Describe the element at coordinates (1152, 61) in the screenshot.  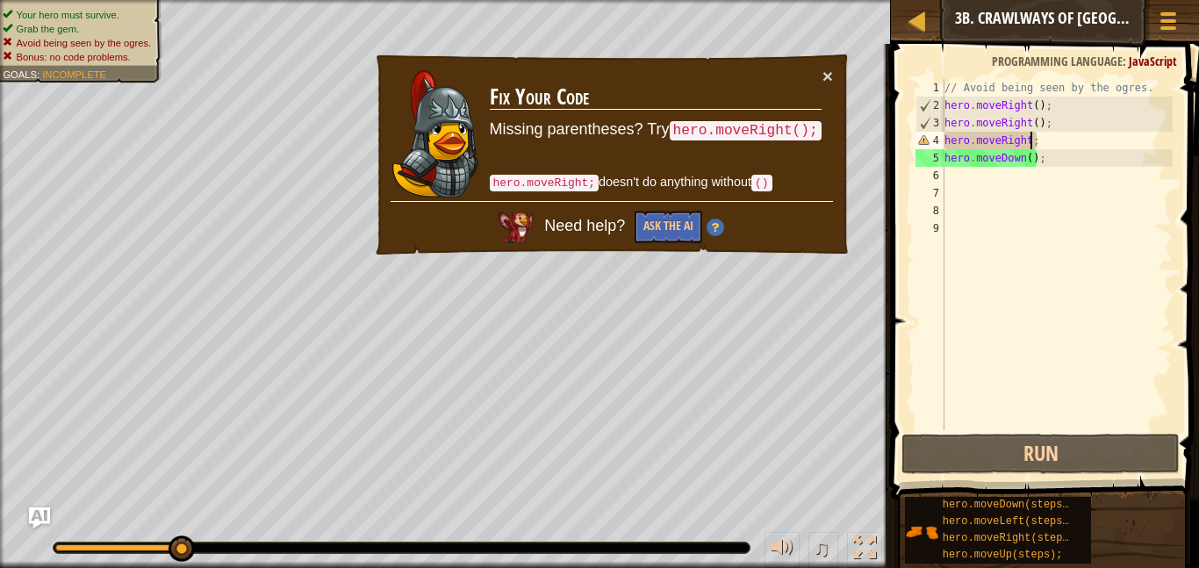
I see `span: JavaScript` at that location.